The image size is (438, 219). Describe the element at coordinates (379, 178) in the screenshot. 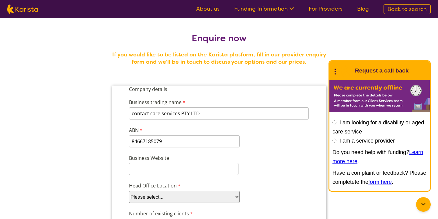

I see `p: Have a complaint or feedback? Please completete the .` at that location.